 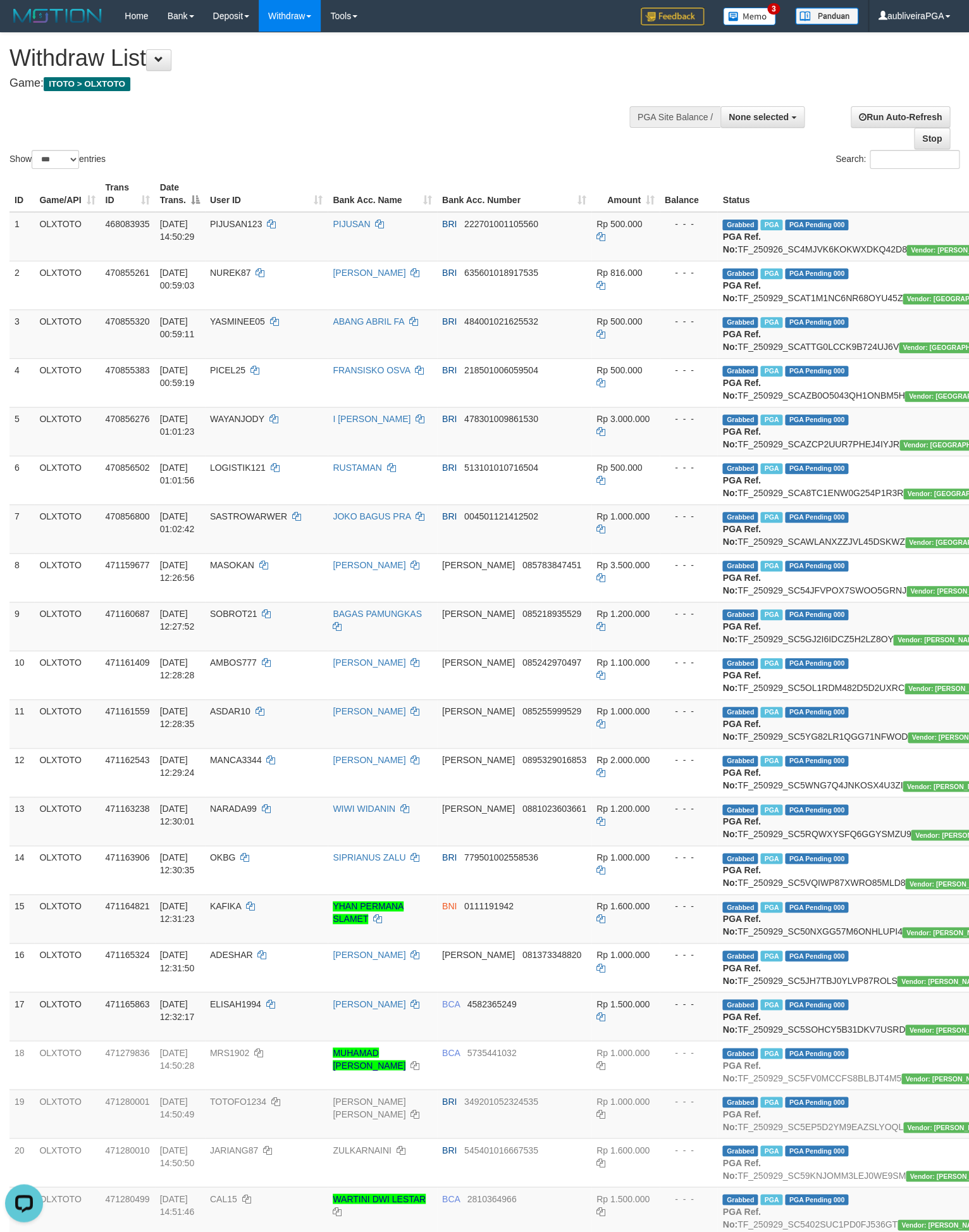 I want to click on span: Copy 779501002558536 to clipboard, so click(x=501, y=858).